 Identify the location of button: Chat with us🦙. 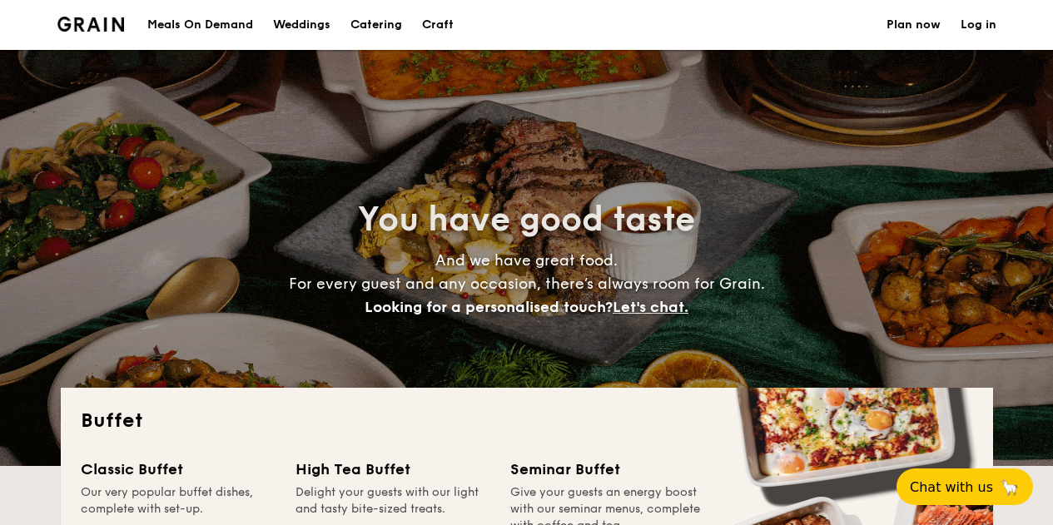
(965, 487).